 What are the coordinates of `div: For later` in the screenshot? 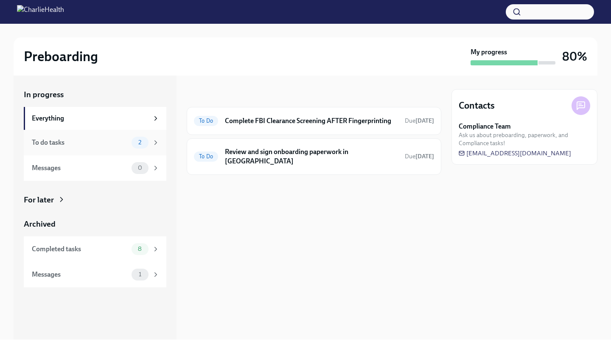 It's located at (39, 200).